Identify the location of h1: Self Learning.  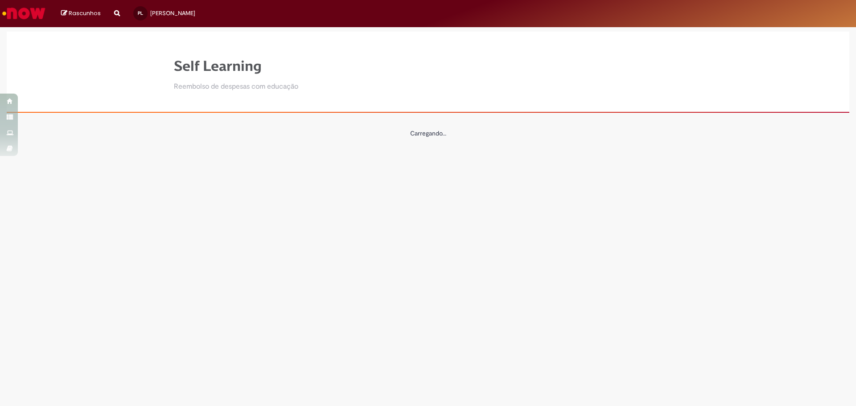
(236, 66).